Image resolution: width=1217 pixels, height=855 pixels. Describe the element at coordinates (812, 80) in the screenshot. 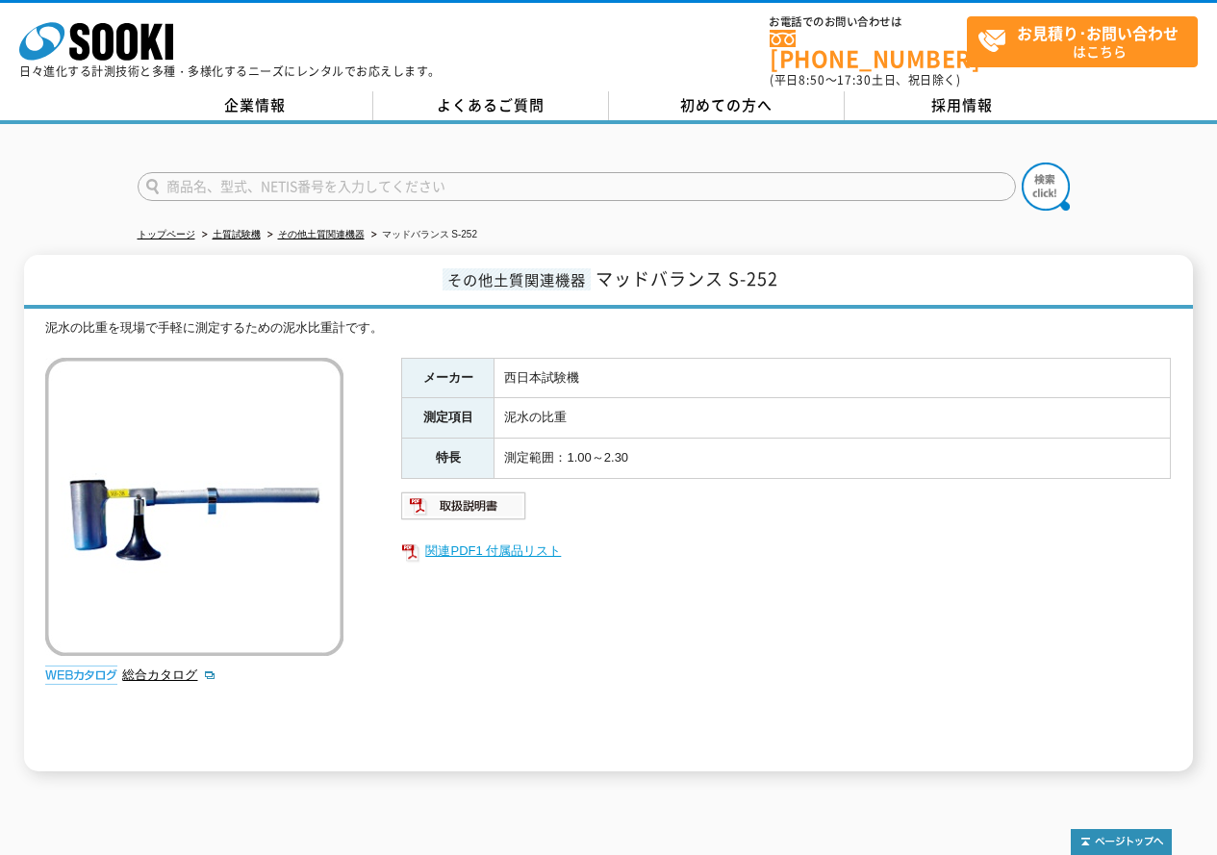

I see `span: 8:50` at that location.